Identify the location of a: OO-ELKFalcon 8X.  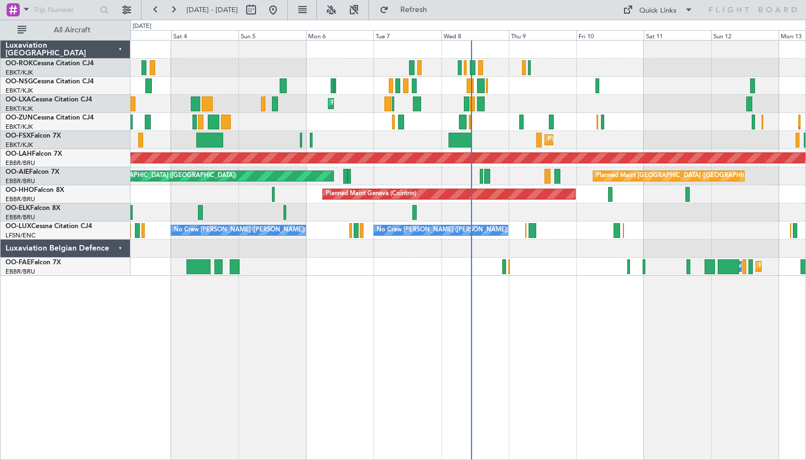
(33, 208).